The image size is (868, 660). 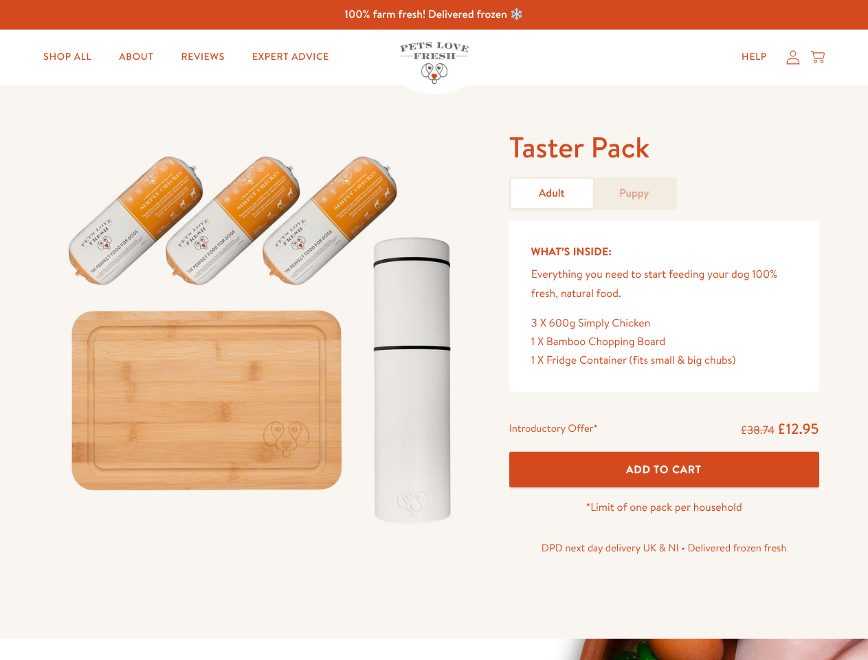 What do you see at coordinates (754, 57) in the screenshot?
I see `a: Help` at bounding box center [754, 57].